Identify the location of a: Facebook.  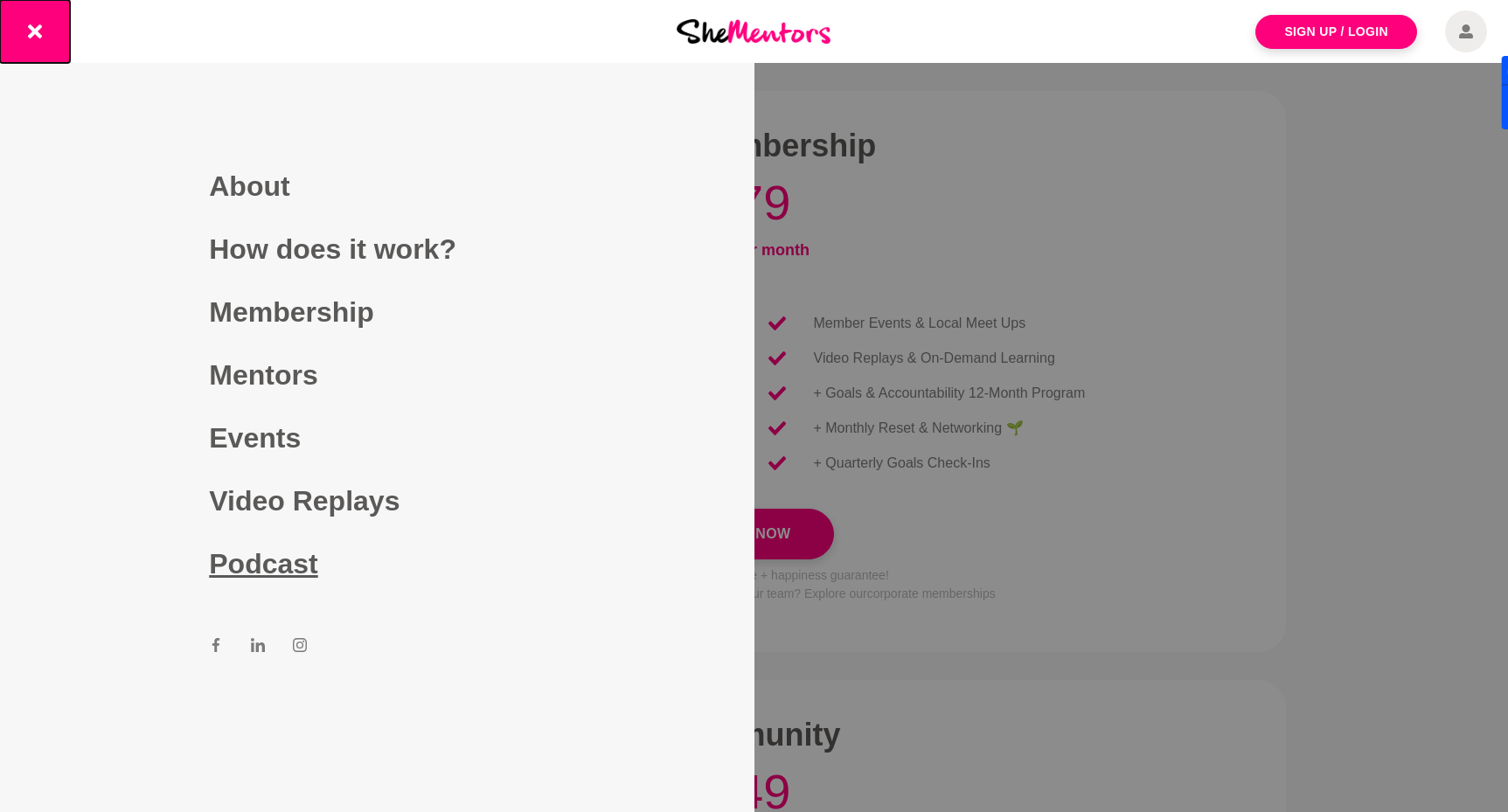
(216, 647).